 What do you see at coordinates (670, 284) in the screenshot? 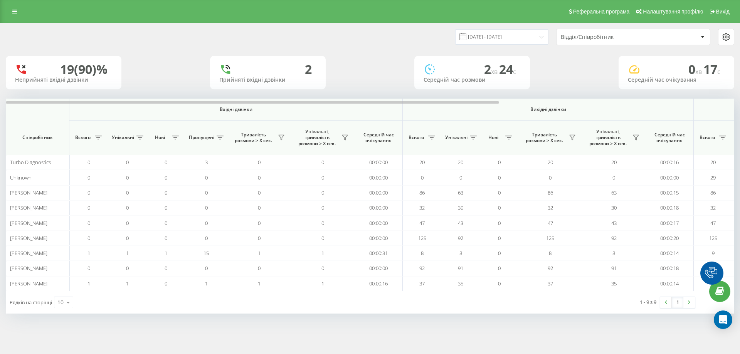
I see `td: 00:00:14` at bounding box center [670, 284].